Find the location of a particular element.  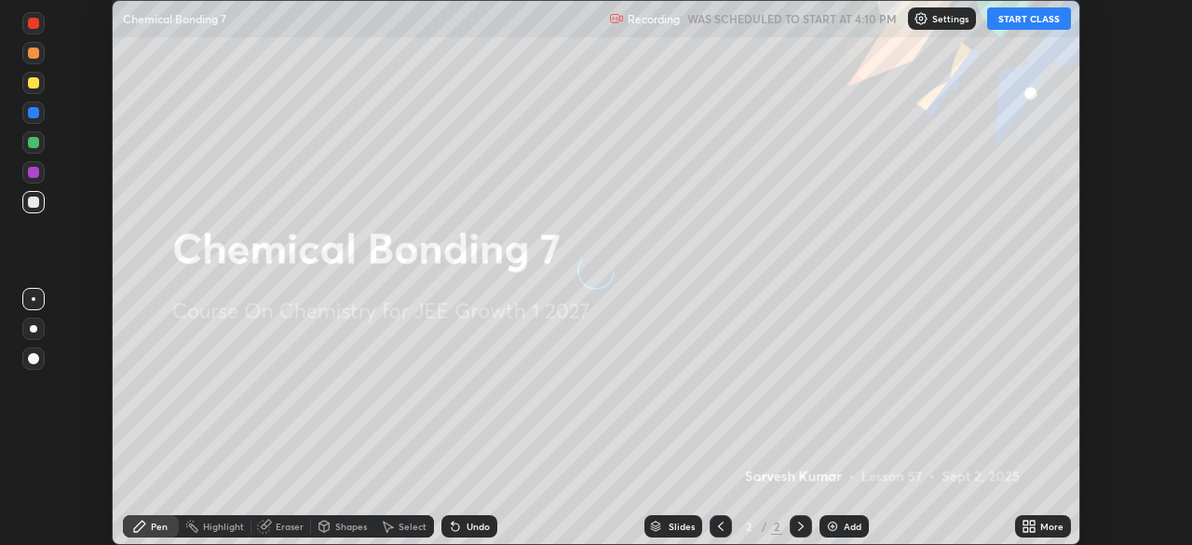

div: Eraser is located at coordinates (290, 526).